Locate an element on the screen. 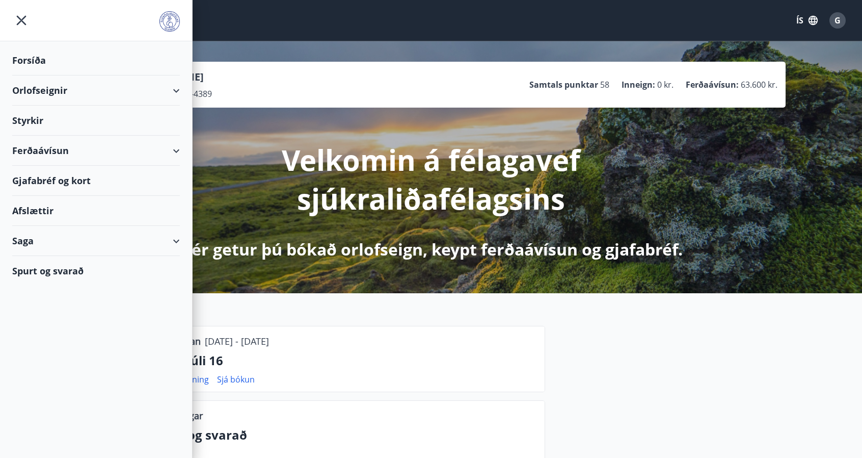 The width and height of the screenshot is (862, 458). img: union_logo is located at coordinates (170, 21).